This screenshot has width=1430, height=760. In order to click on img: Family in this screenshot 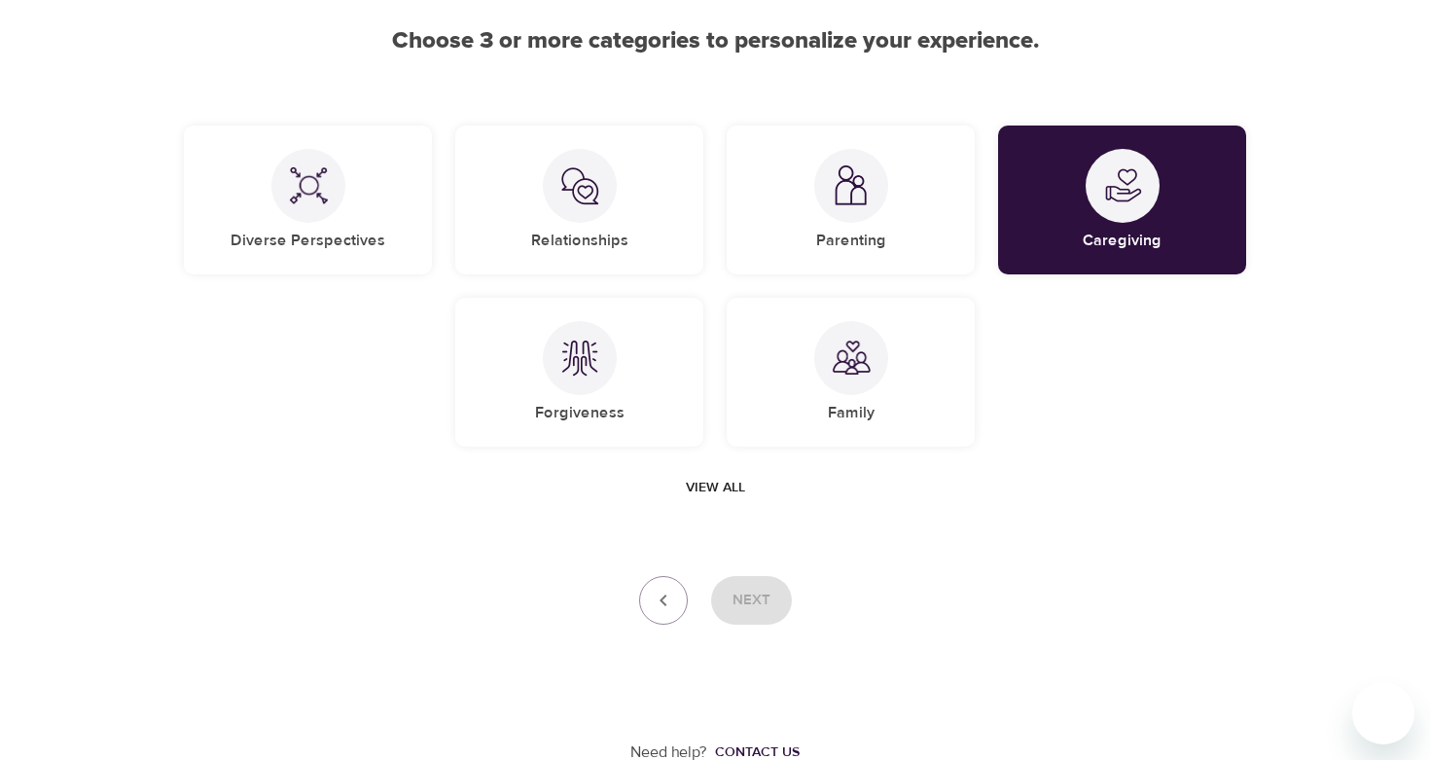, I will do `click(851, 358)`.